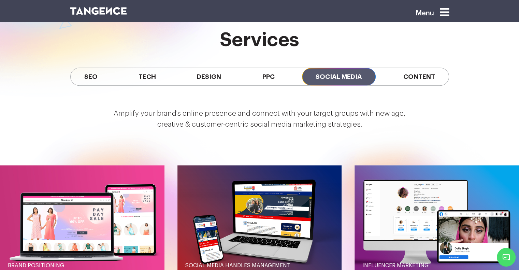 The image size is (519, 270). Describe the element at coordinates (419, 76) in the screenshot. I see `span: Content` at that location.